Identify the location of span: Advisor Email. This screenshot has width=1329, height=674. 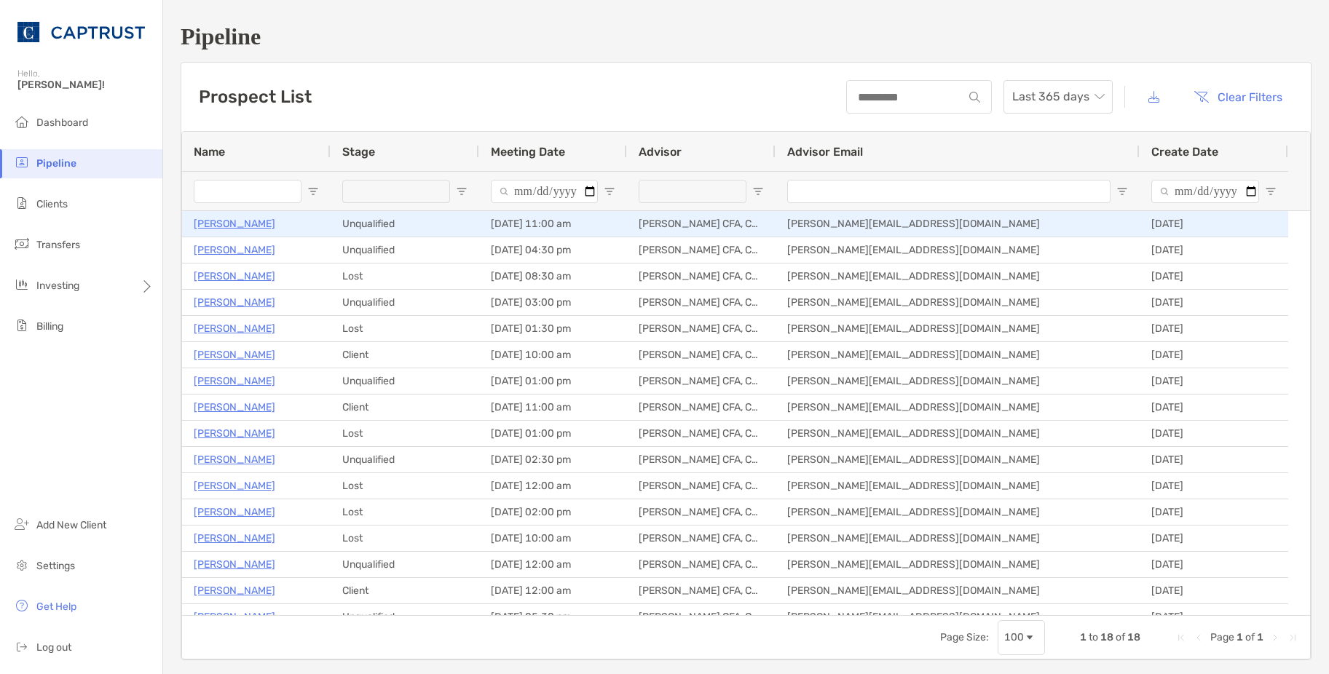
(825, 151).